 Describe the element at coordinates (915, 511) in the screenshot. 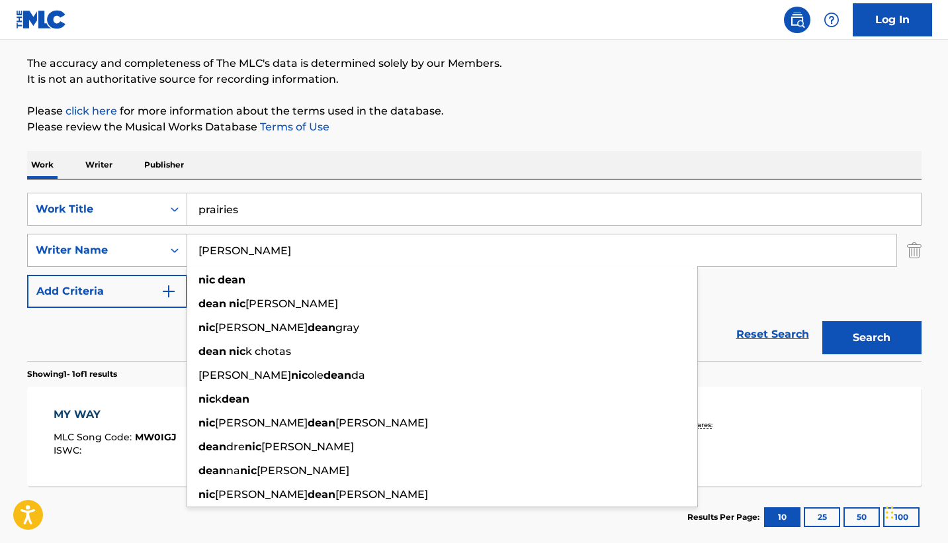

I see `div: Chat Widget` at that location.